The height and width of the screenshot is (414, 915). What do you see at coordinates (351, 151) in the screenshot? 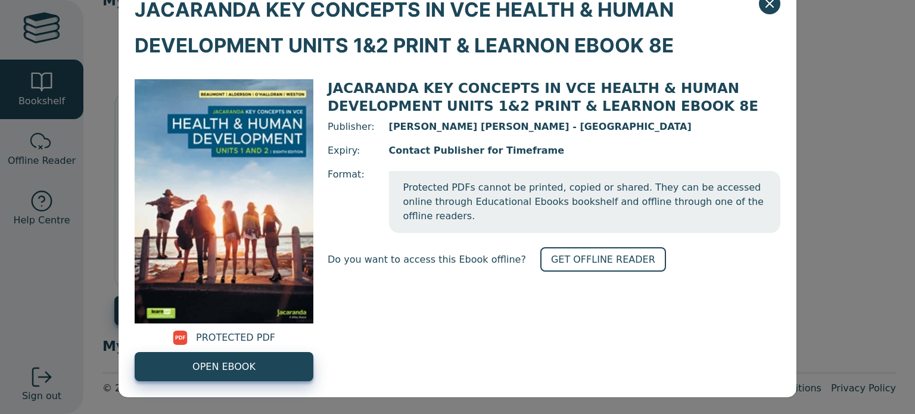
I see `span: Expiry:` at bounding box center [351, 151].